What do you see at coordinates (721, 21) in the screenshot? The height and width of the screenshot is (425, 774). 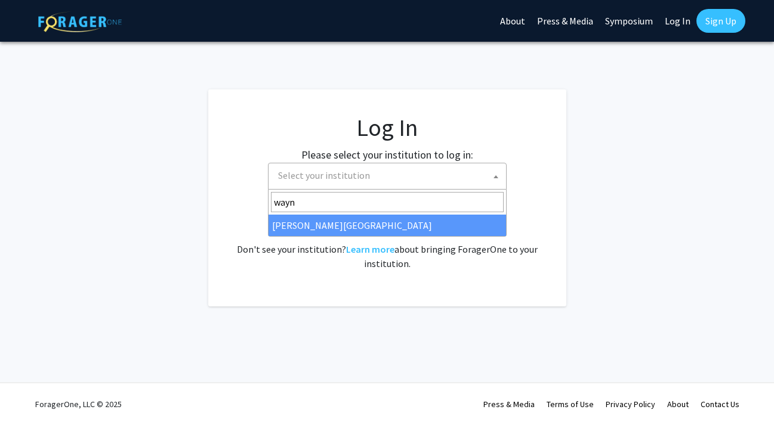 I see `a: Sign Up` at bounding box center [721, 21].